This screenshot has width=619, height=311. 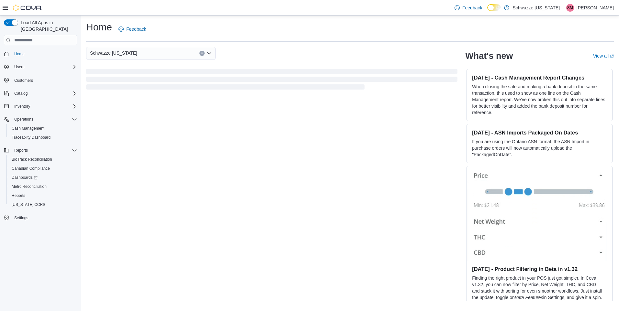 I want to click on a: Cash Management, so click(x=28, y=128).